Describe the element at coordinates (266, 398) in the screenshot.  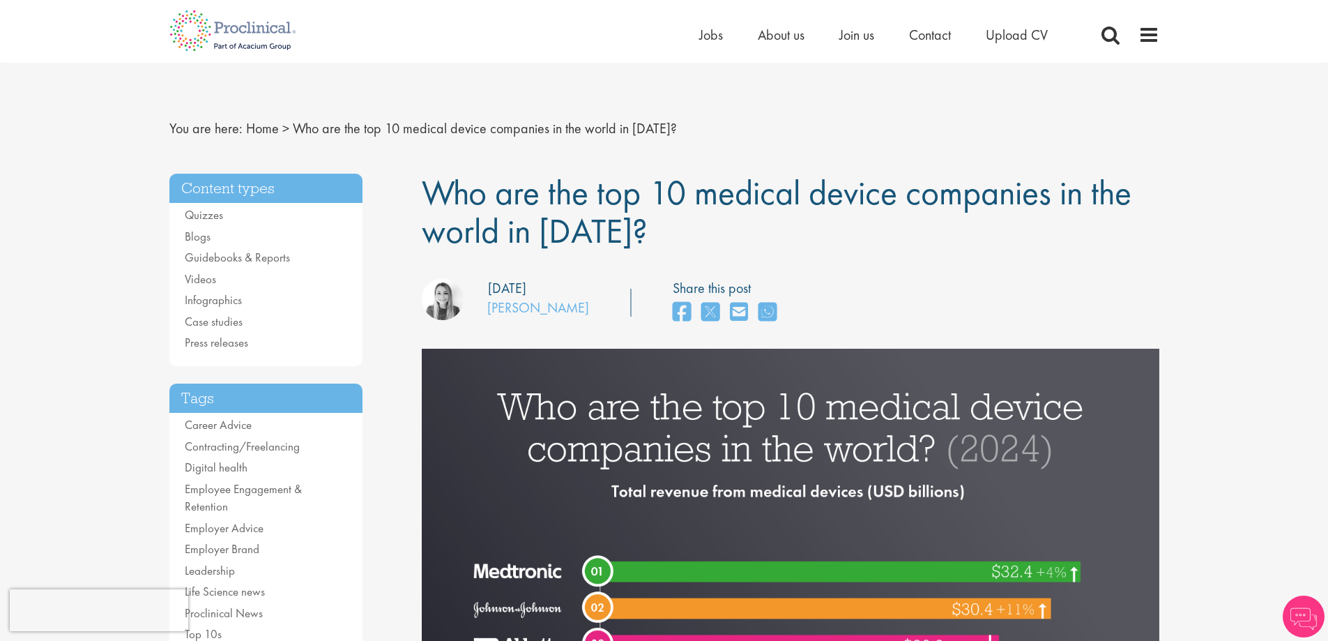
I see `h3: Tags` at that location.